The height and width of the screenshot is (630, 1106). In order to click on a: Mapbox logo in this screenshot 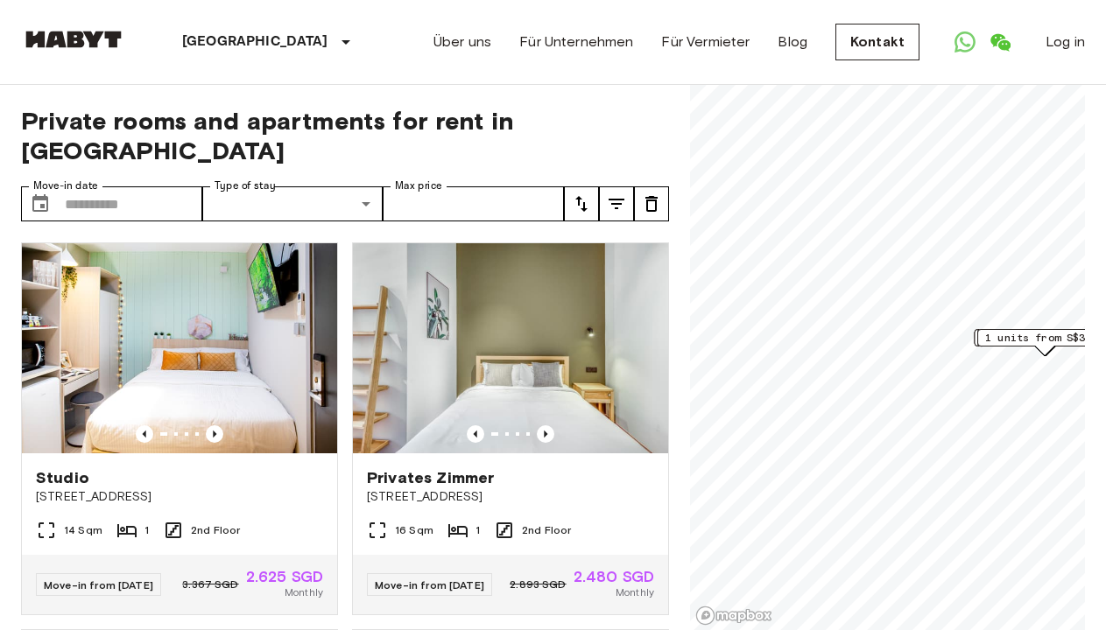, I will do `click(734, 615)`.